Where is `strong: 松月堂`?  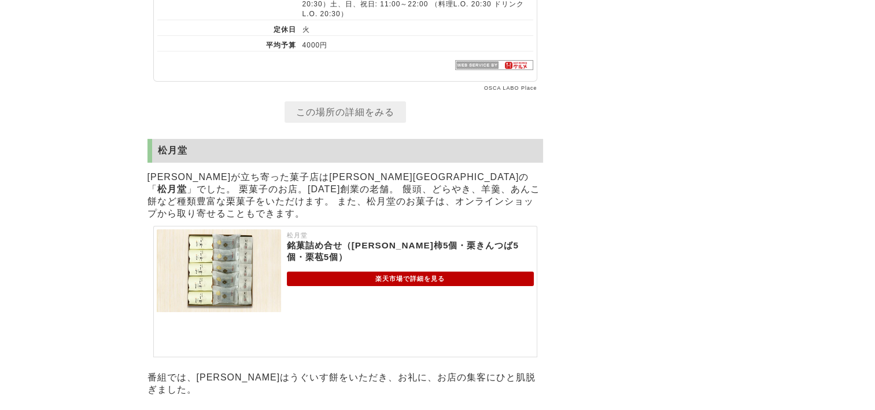
strong: 松月堂 is located at coordinates (172, 189).